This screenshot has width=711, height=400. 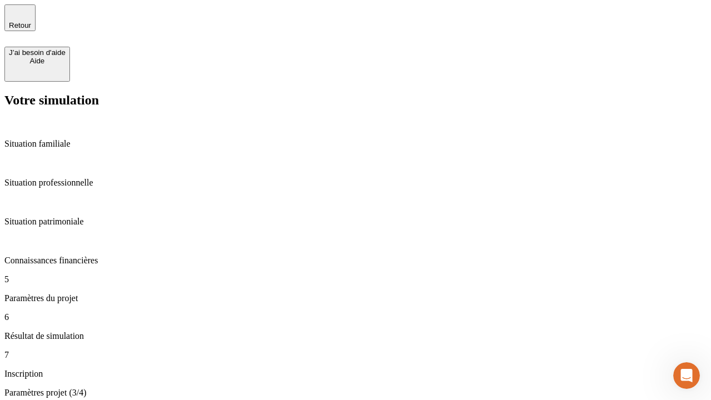 What do you see at coordinates (356, 183) in the screenshot?
I see `p: Situation professionnelle` at bounding box center [356, 183].